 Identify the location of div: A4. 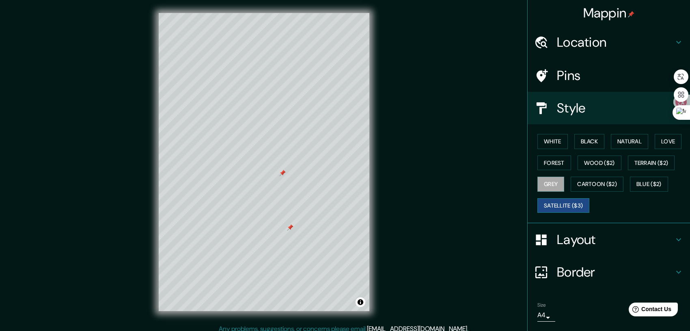
(546, 315).